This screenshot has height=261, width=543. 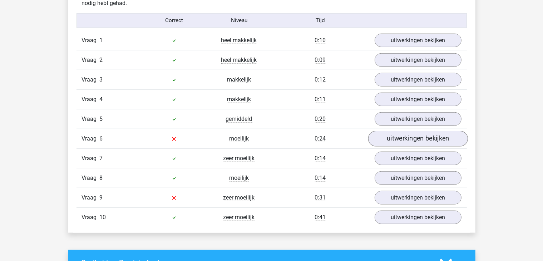 What do you see at coordinates (239, 20) in the screenshot?
I see `div: Niveau` at bounding box center [239, 20].